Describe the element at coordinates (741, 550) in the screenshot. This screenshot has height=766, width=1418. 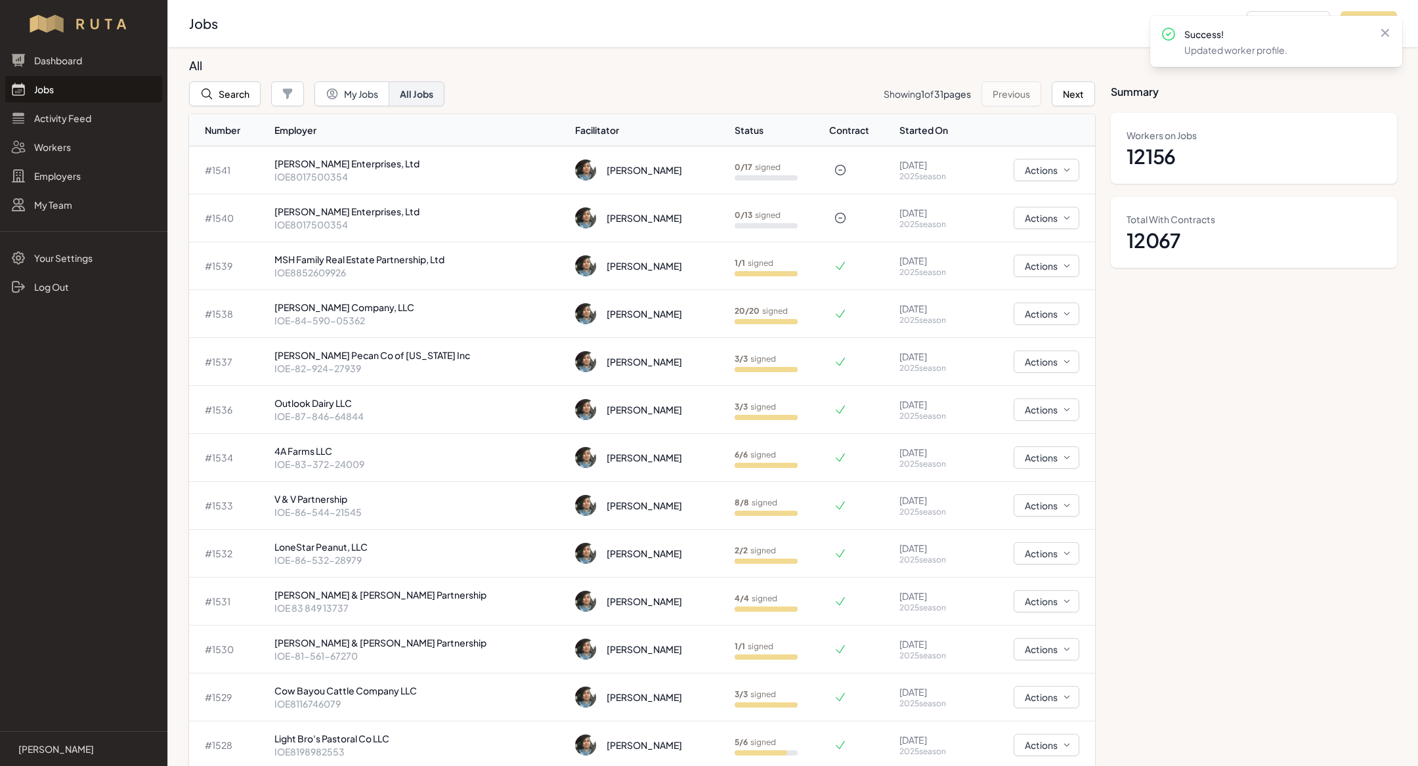
I see `b: 2 / 2` at that location.